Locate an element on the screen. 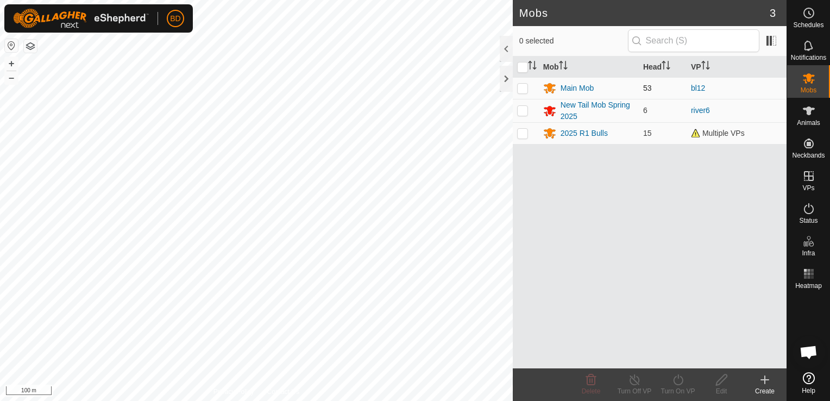 The width and height of the screenshot is (830, 401). button: Reset Map is located at coordinates (11, 46).